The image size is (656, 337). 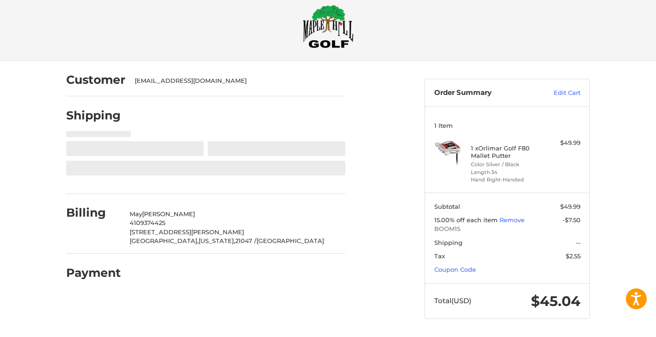 I want to click on h2: Billing, so click(x=93, y=213).